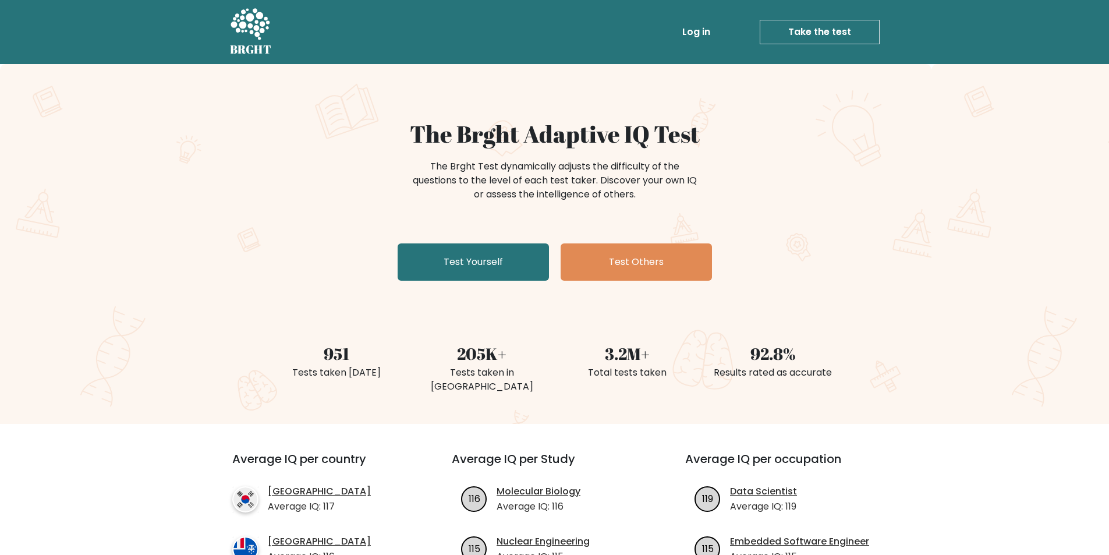 This screenshot has height=555, width=1109. I want to click on h1: The Brght Adaptive IQ Test, so click(555, 134).